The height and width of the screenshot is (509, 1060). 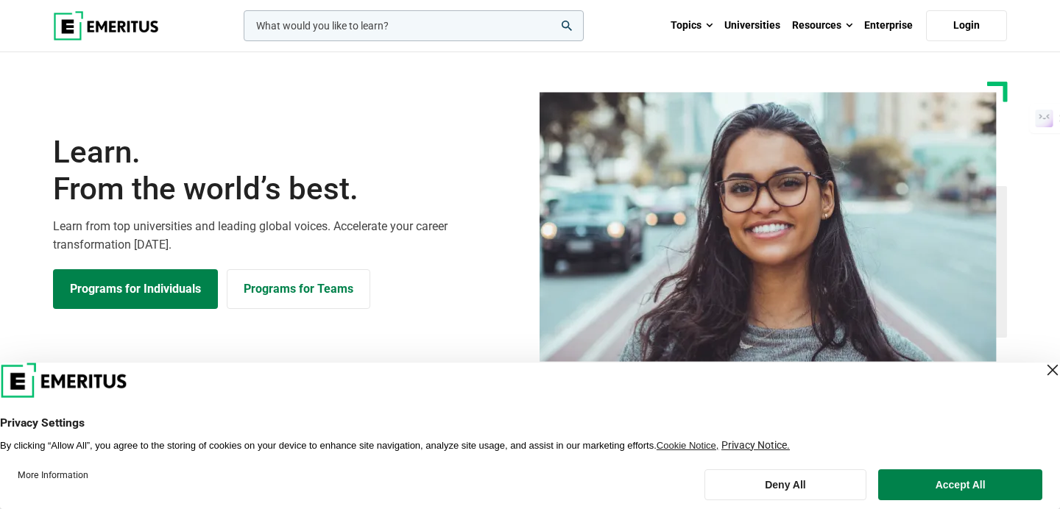 I want to click on input: woocommerce-product-search-field-0, so click(x=414, y=26).